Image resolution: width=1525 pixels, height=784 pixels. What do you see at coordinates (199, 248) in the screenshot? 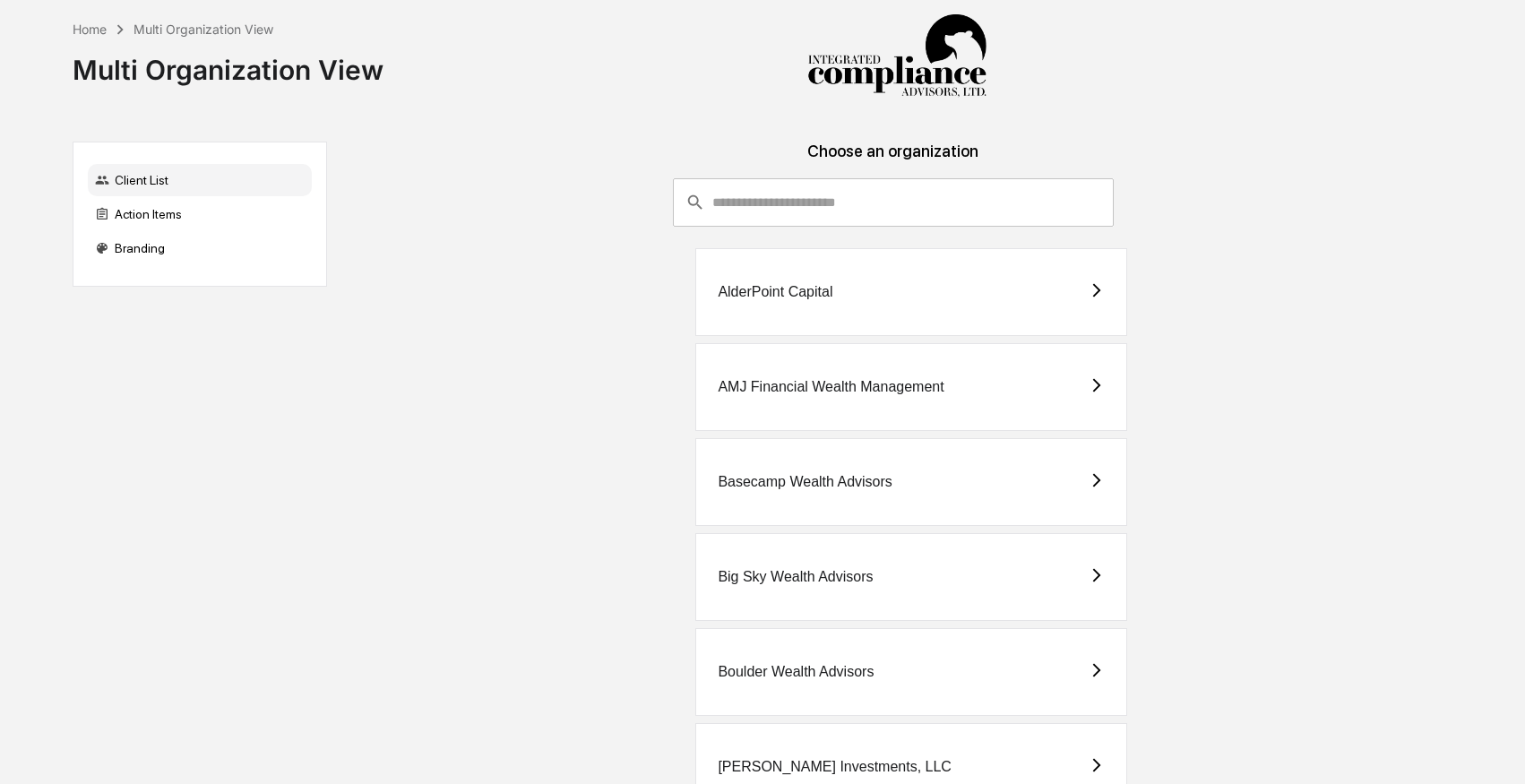
I see `div: Branding` at bounding box center [199, 248].